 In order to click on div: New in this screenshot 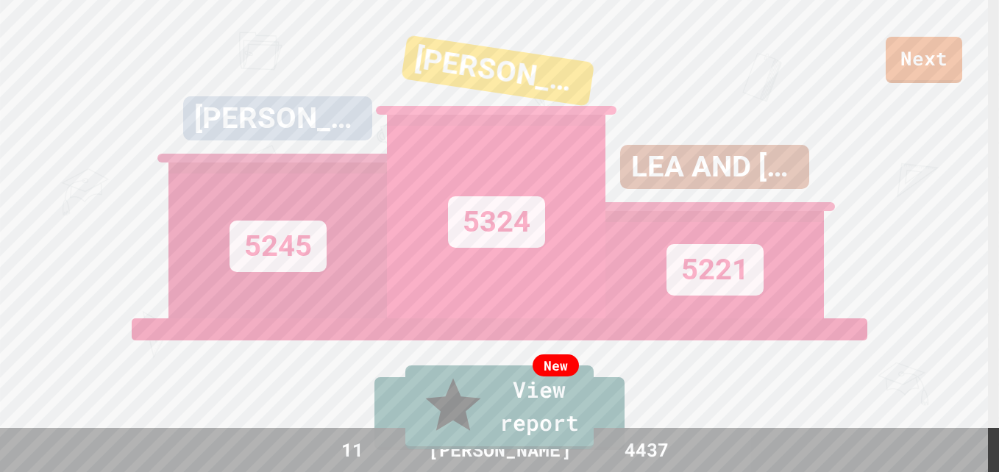, I will do `click(556, 366)`.